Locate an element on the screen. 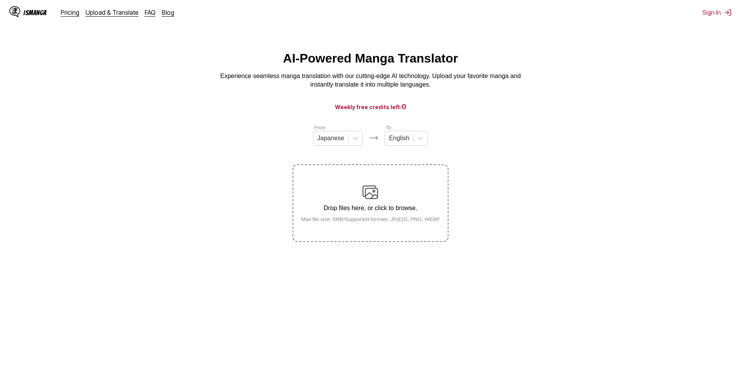 The width and height of the screenshot is (741, 367). a: FAQ is located at coordinates (150, 12).